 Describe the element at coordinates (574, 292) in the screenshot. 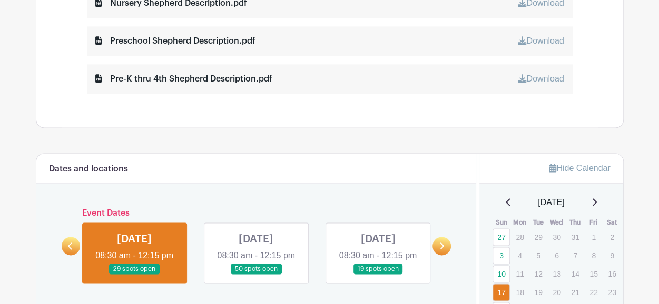

I see `p: 21` at that location.